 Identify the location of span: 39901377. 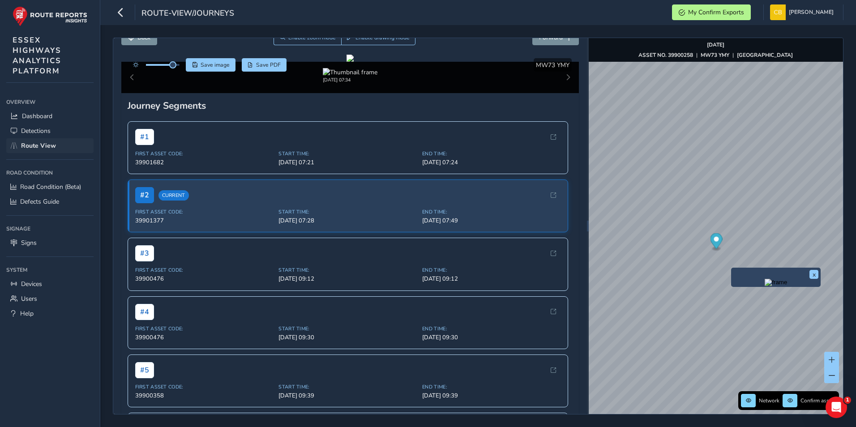
(204, 221).